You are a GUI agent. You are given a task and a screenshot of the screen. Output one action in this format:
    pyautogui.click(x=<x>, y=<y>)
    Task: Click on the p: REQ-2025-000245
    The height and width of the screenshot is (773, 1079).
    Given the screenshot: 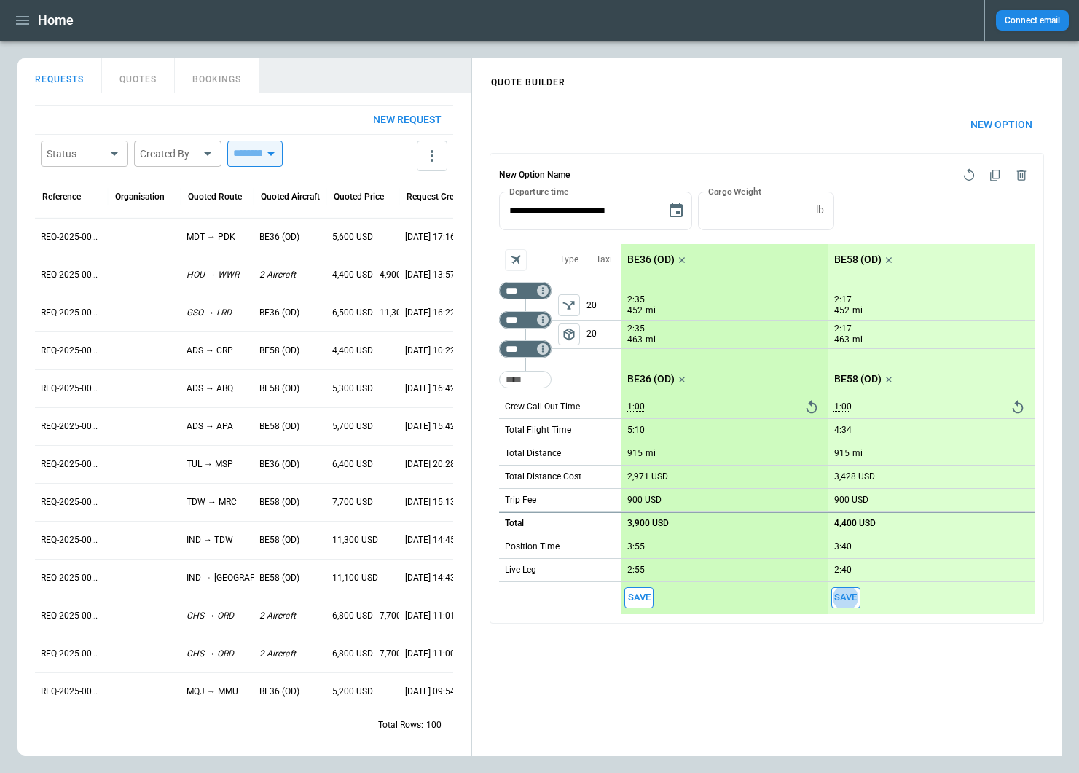 What is the action you would take?
    pyautogui.click(x=71, y=540)
    